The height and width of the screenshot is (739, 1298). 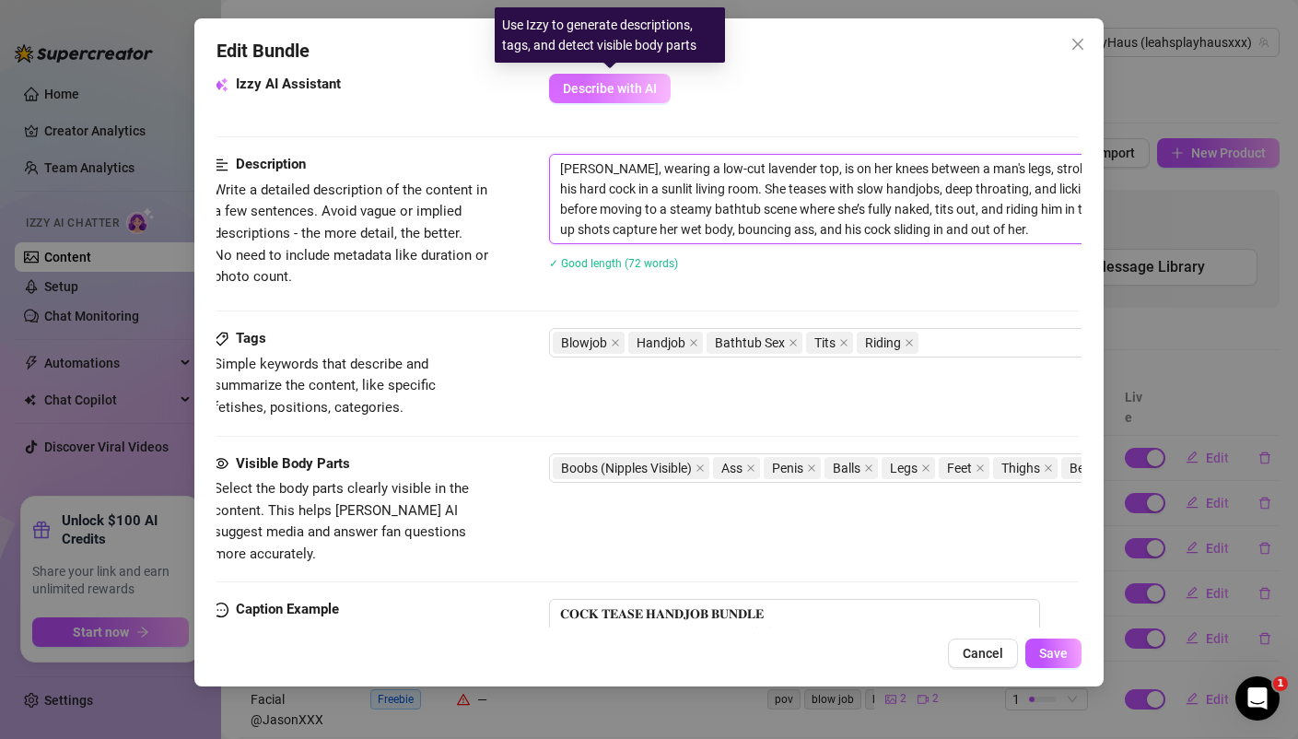 What do you see at coordinates (1053, 653) in the screenshot?
I see `span: Save` at bounding box center [1053, 653].